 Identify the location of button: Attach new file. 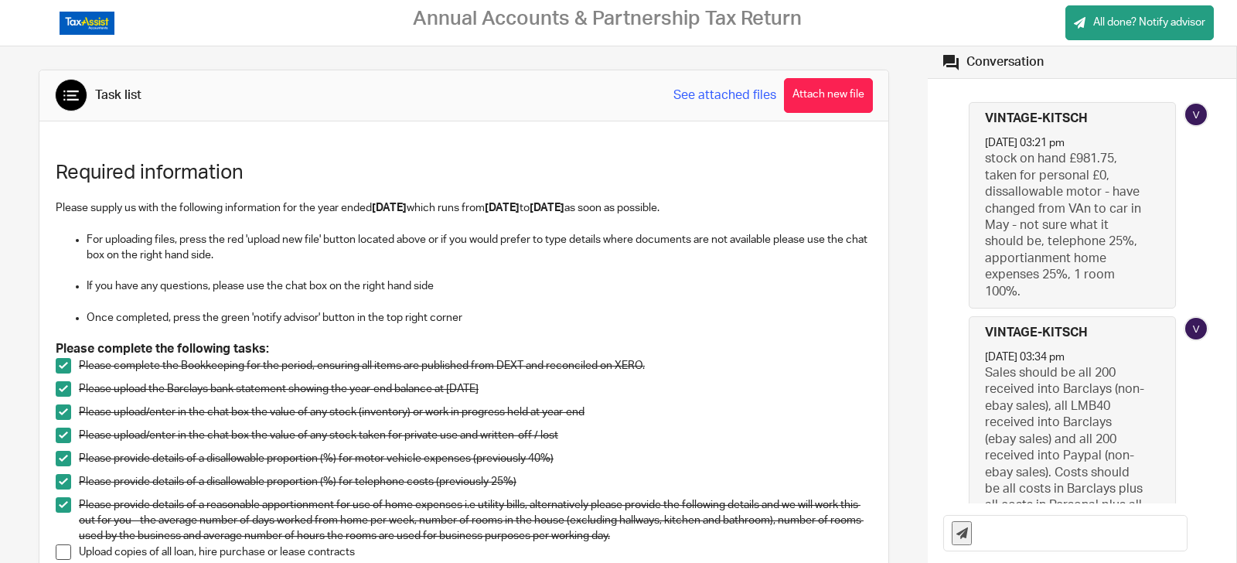
(828, 95).